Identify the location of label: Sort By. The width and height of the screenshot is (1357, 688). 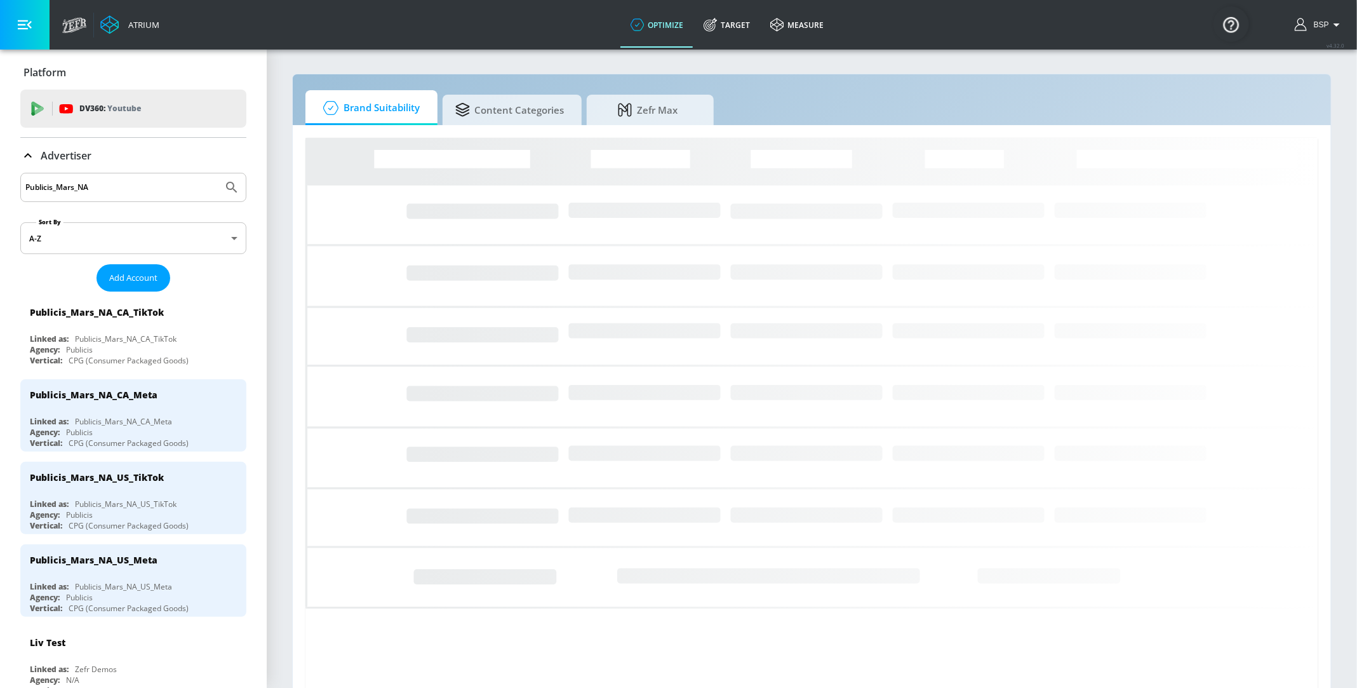
(50, 222).